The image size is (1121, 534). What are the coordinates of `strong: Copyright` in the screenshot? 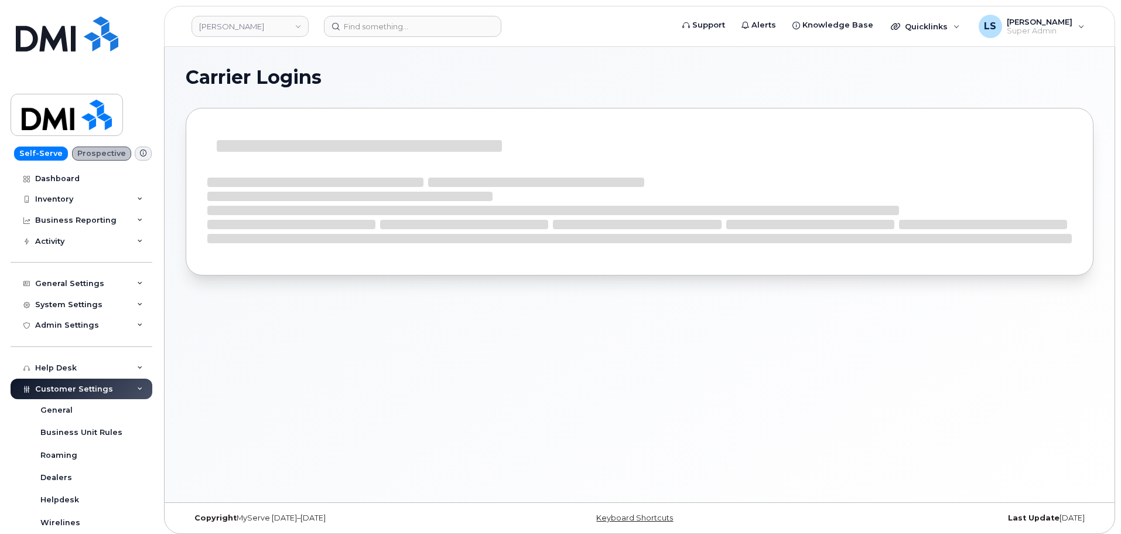 It's located at (216, 517).